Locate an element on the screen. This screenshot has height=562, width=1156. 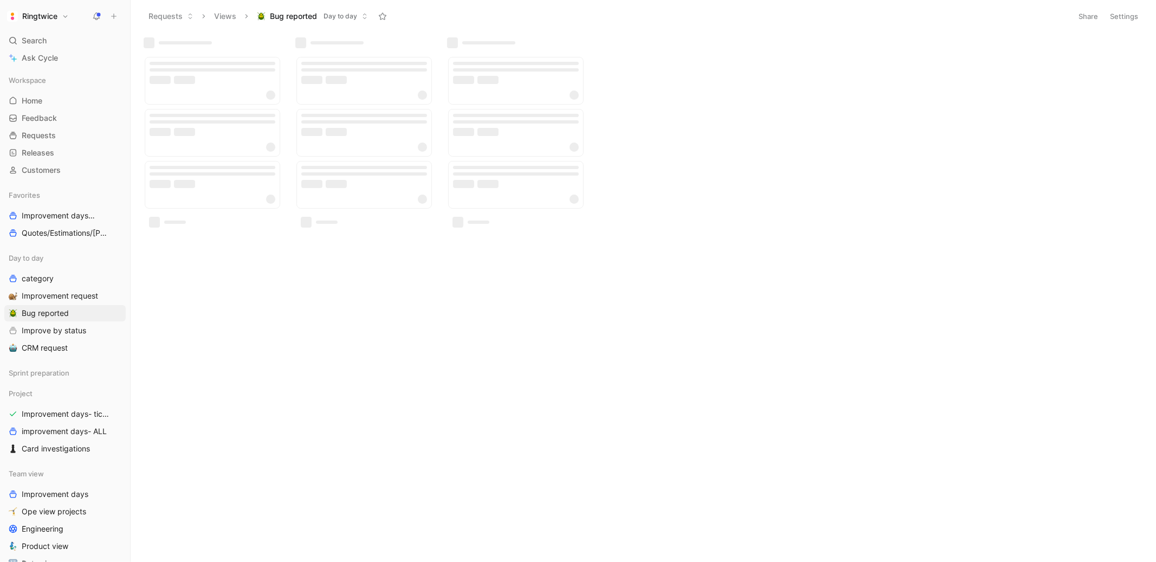
span: Project is located at coordinates (21, 393).